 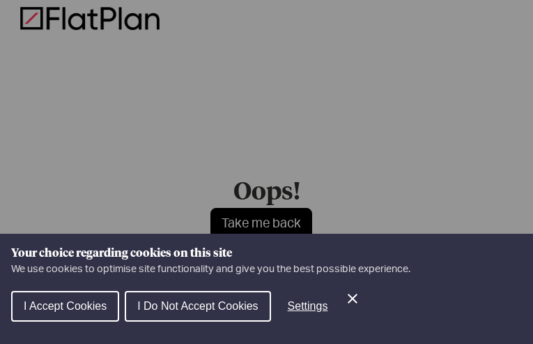 What do you see at coordinates (308, 306) in the screenshot?
I see `button: Settings` at bounding box center [308, 306].